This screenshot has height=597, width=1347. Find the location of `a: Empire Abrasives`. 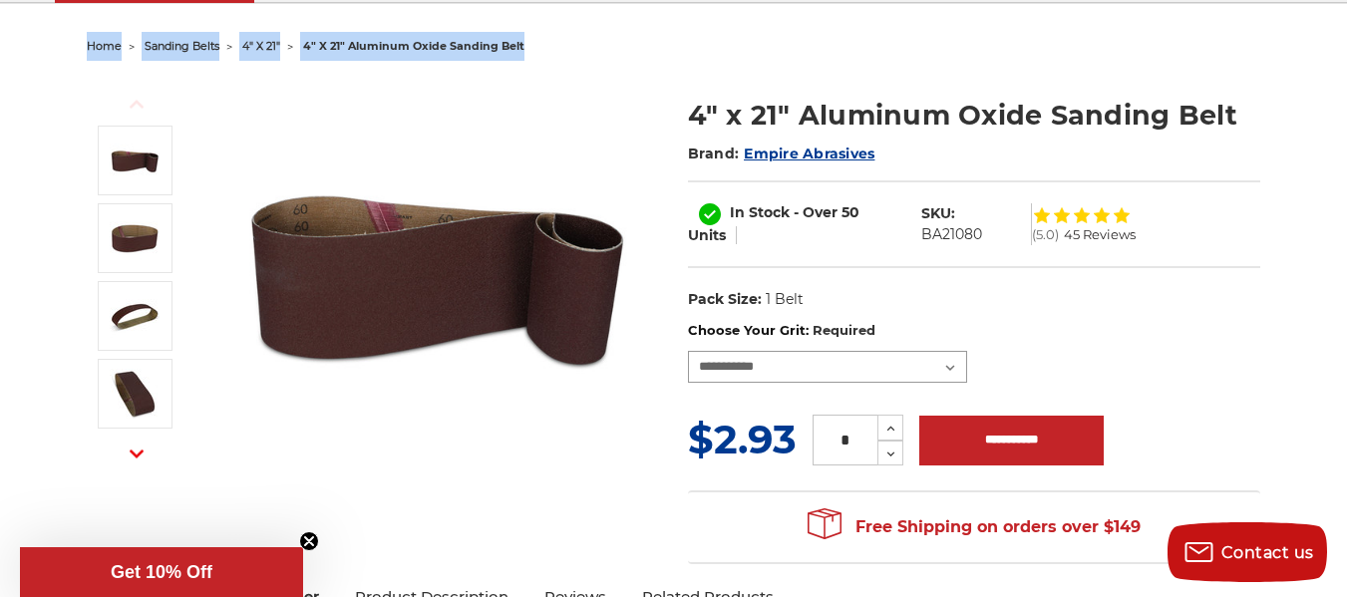

a: Empire Abrasives is located at coordinates (809, 154).